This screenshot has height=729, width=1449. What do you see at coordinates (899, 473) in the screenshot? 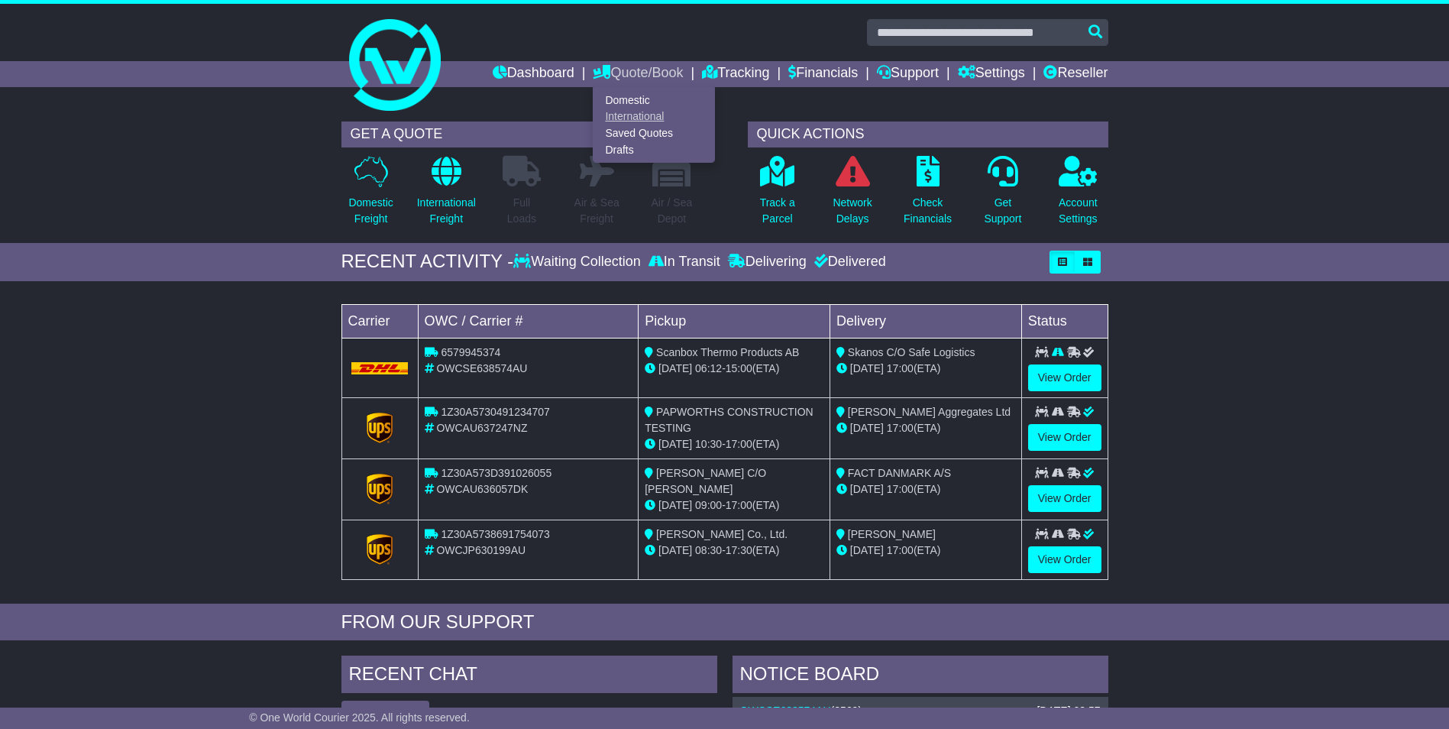
I see `span: FACT DANMARK A/S` at bounding box center [899, 473].